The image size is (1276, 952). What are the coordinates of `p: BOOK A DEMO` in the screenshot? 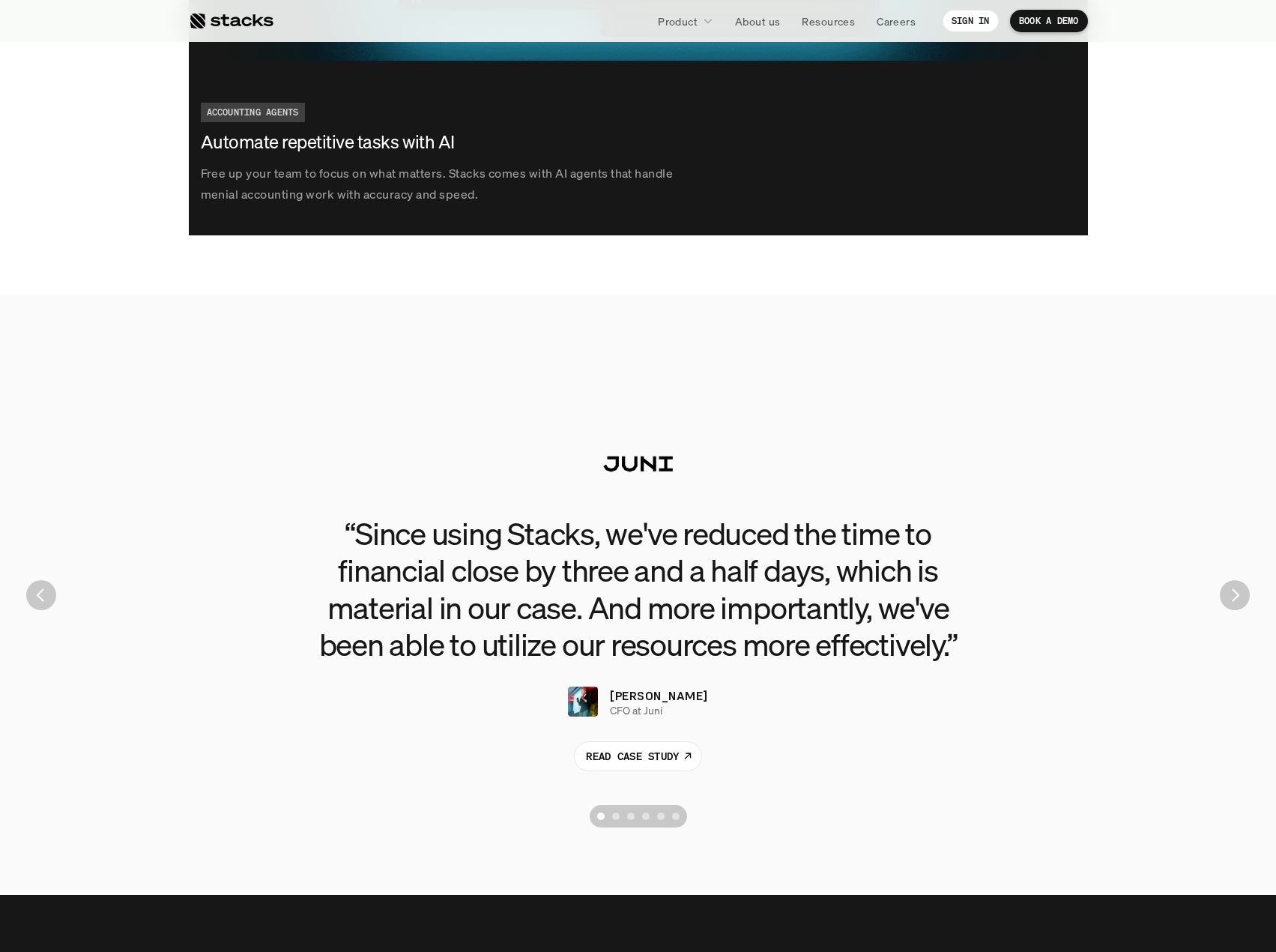 It's located at (1049, 21).